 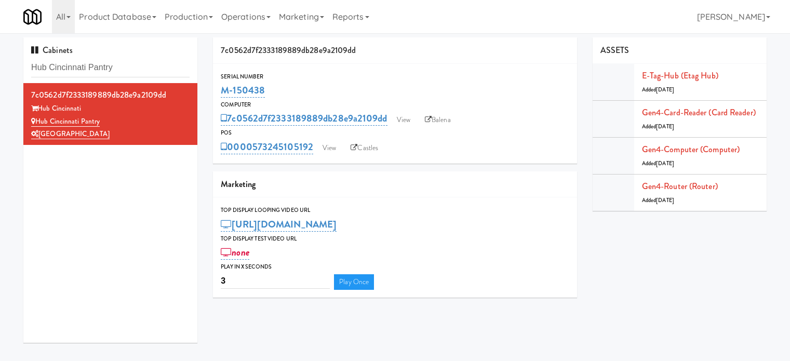 What do you see at coordinates (238, 184) in the screenshot?
I see `span: Marketing` at bounding box center [238, 184].